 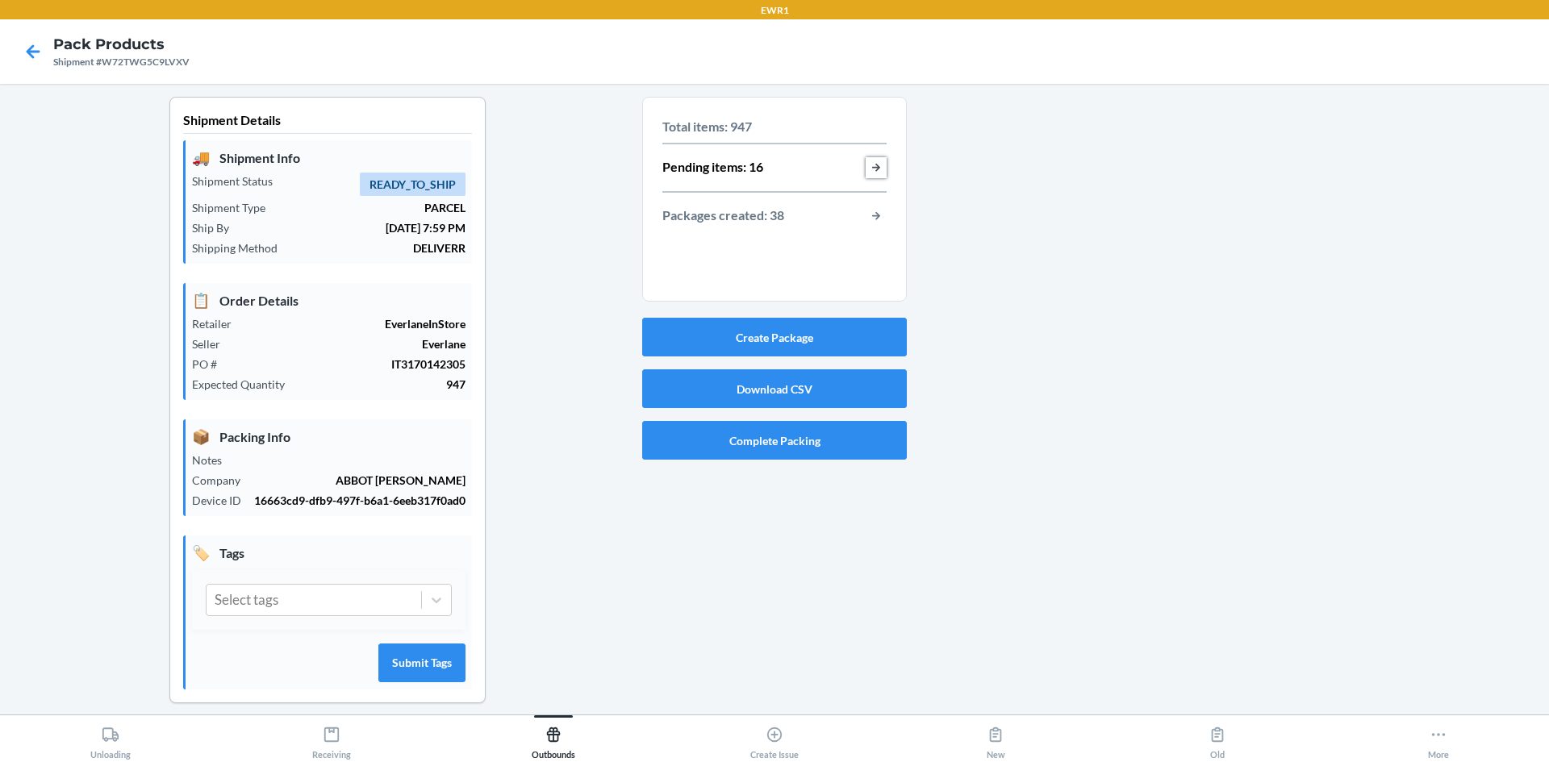 I want to click on p: Shipping Method, so click(x=241, y=248).